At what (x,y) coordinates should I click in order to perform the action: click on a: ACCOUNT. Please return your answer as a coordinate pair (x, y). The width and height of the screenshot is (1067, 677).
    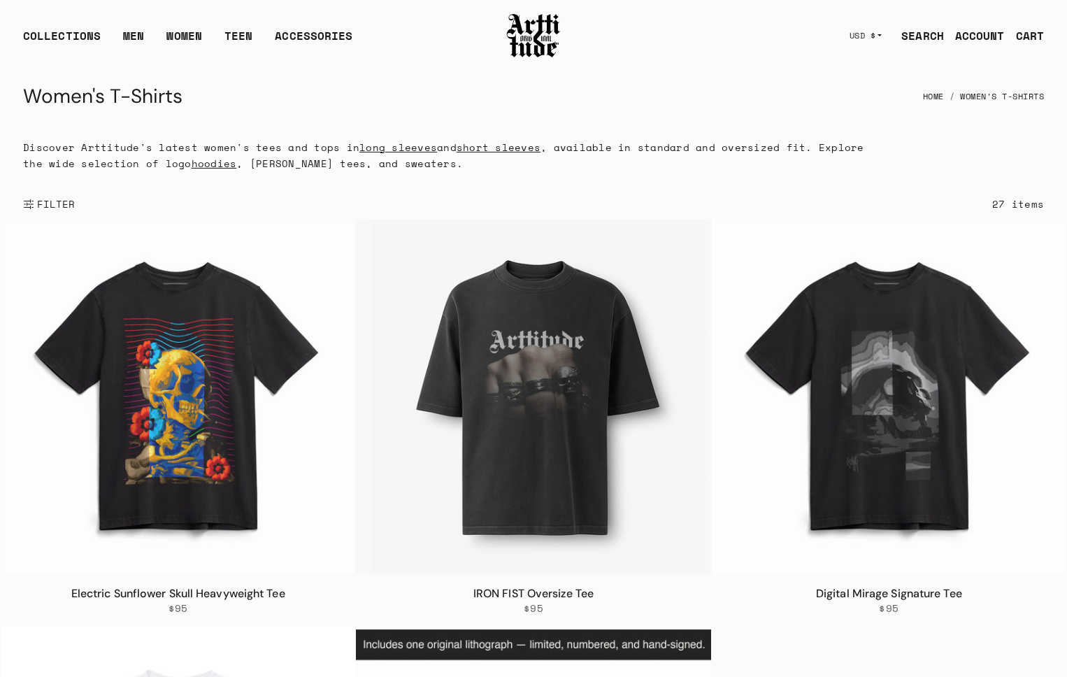
    Looking at the image, I should click on (974, 36).